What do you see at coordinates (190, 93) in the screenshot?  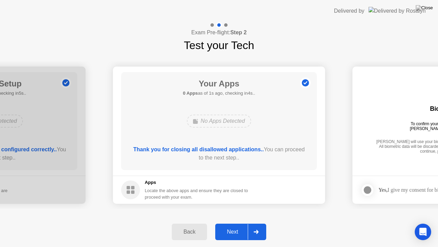 I see `b: 0 Apps` at bounding box center [190, 93].